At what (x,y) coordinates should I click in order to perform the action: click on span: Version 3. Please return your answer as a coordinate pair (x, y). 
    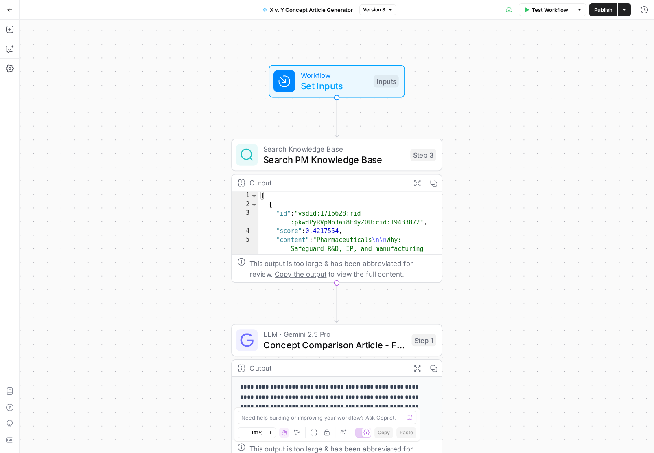
    Looking at the image, I should click on (374, 10).